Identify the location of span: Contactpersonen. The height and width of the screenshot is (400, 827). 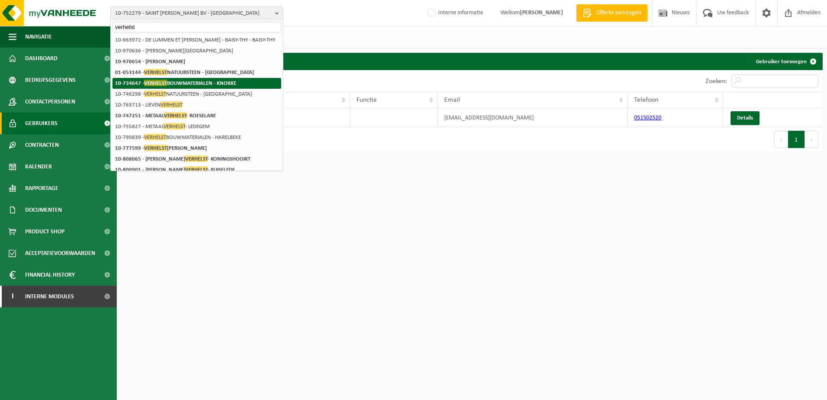
(50, 102).